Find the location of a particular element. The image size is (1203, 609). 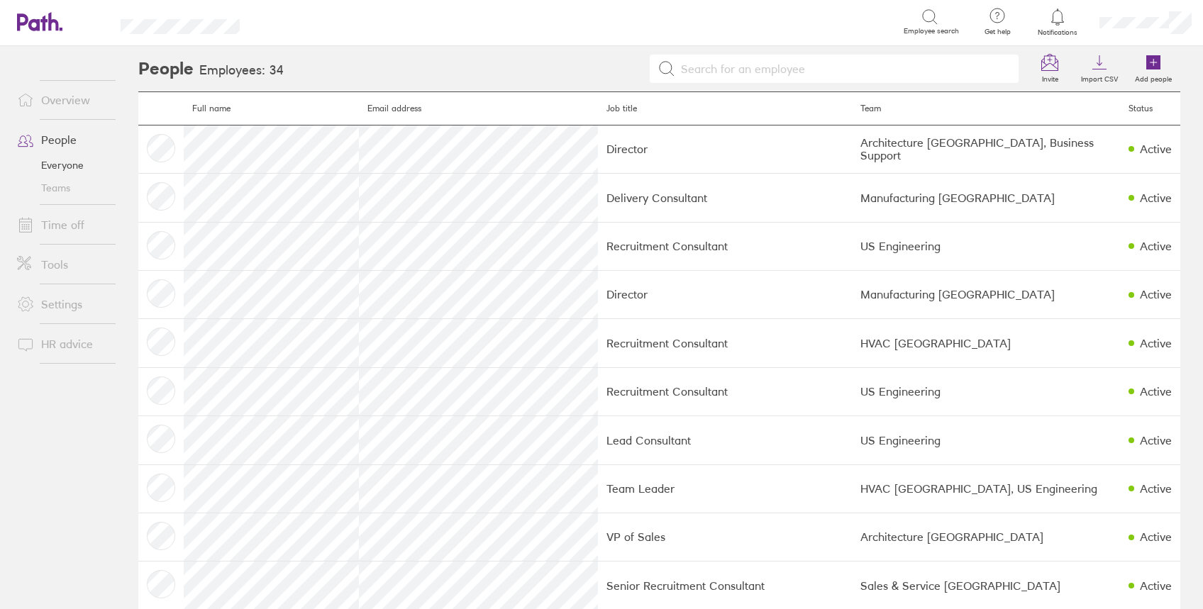

th: Email address is located at coordinates (478, 109).